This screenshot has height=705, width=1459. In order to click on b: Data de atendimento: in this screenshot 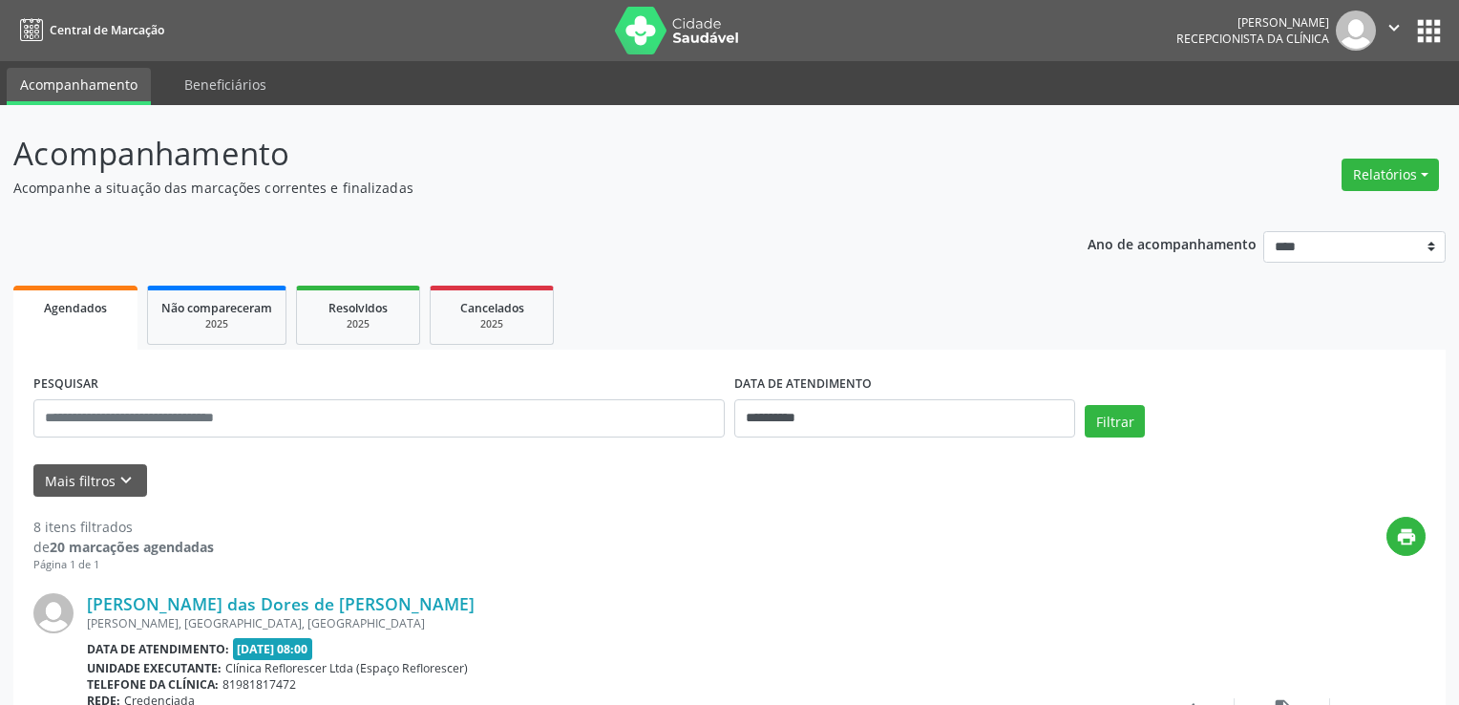, I will do `click(158, 648)`.